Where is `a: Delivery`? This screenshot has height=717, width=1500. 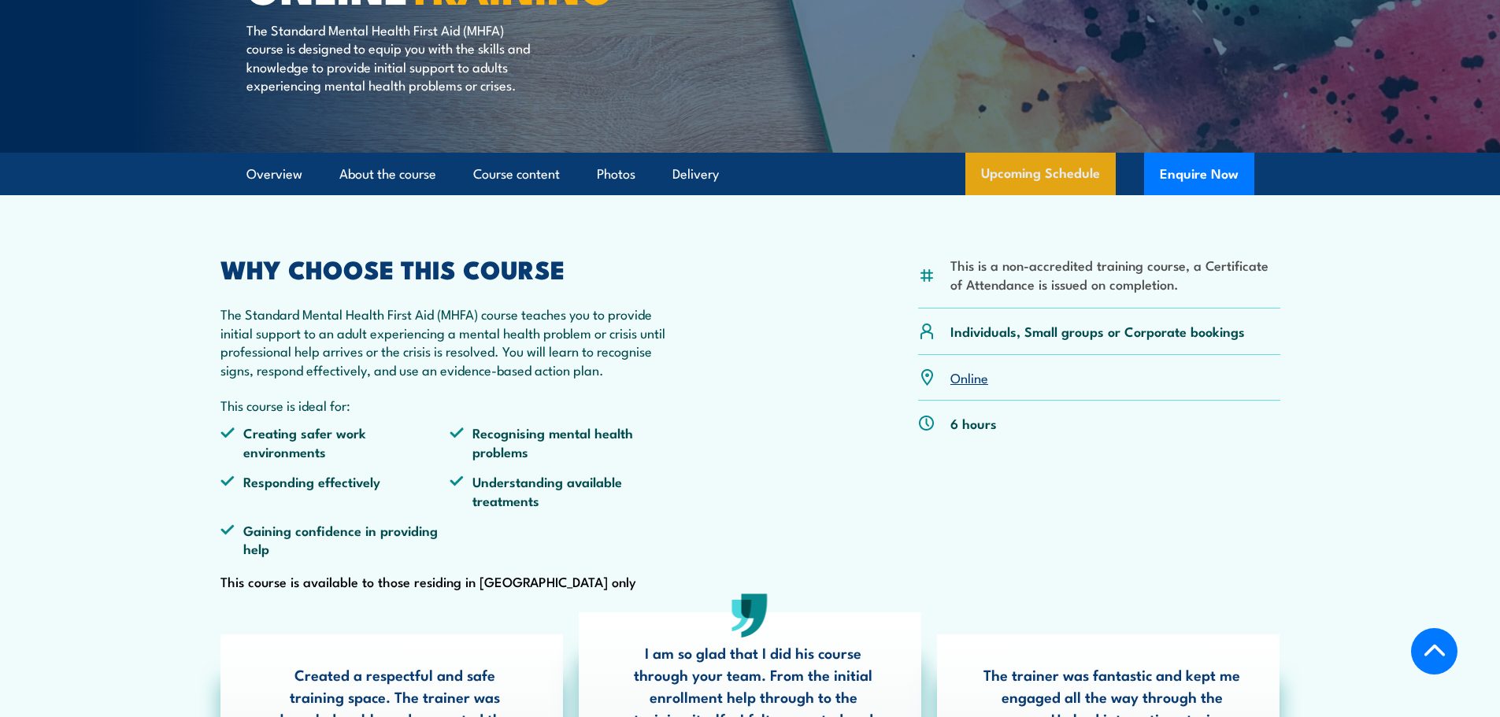
a: Delivery is located at coordinates (695, 174).